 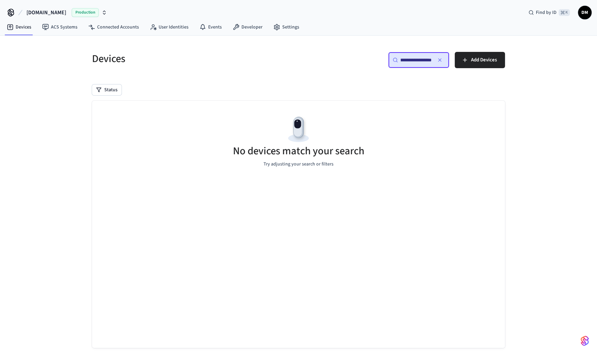 I want to click on h5: No devices match your search, so click(x=298, y=151).